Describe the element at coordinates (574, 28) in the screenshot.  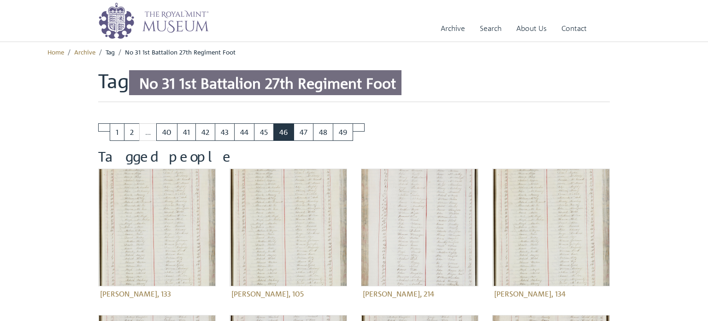
I see `a: Contact` at that location.